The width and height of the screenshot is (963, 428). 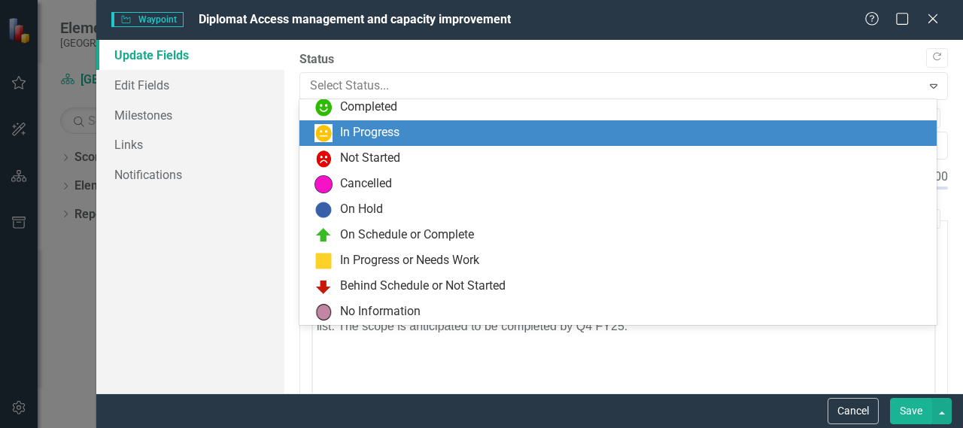 What do you see at coordinates (366, 184) in the screenshot?
I see `div: Cancelled` at bounding box center [366, 184].